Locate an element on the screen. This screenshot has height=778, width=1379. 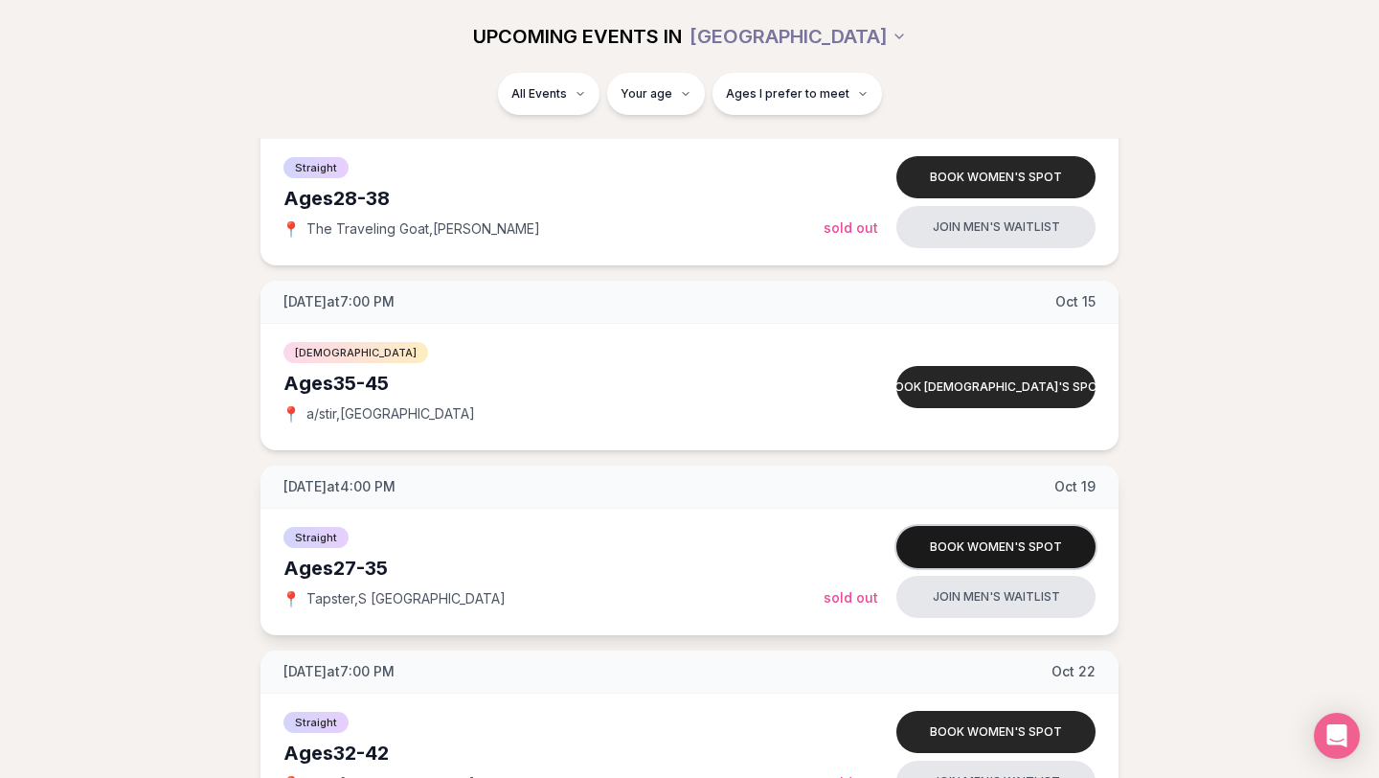
span: Oct 22 is located at coordinates (1074, 671).